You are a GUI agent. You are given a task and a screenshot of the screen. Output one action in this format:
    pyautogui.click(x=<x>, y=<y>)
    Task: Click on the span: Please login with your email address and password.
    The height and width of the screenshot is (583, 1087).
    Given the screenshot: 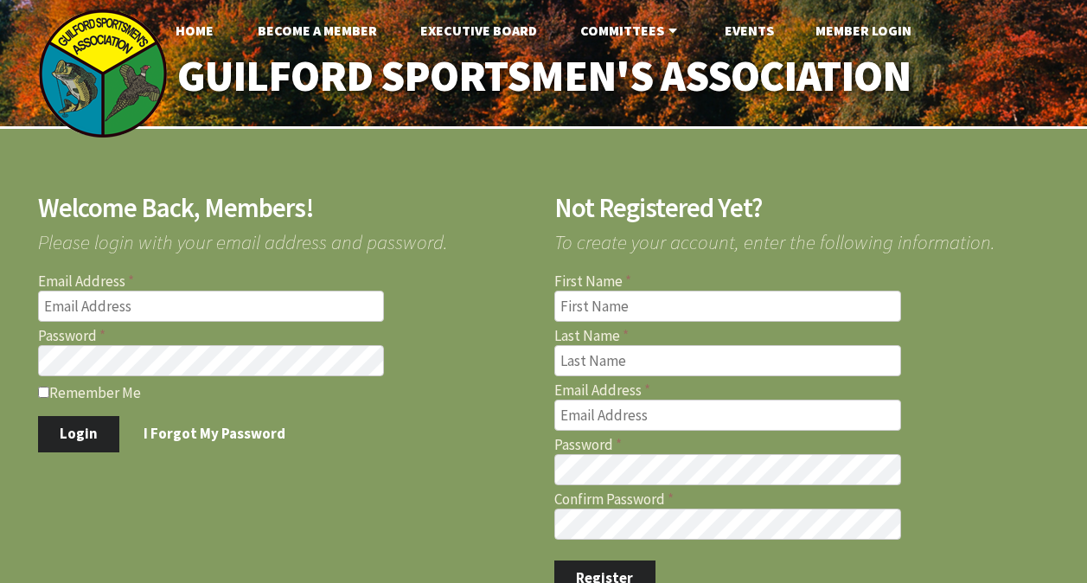 What is the action you would take?
    pyautogui.click(x=285, y=236)
    